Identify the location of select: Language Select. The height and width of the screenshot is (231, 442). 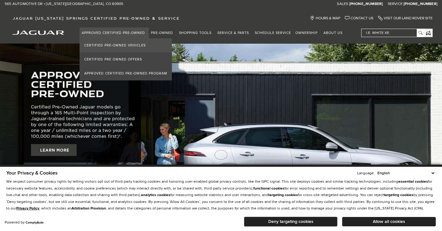
(406, 173).